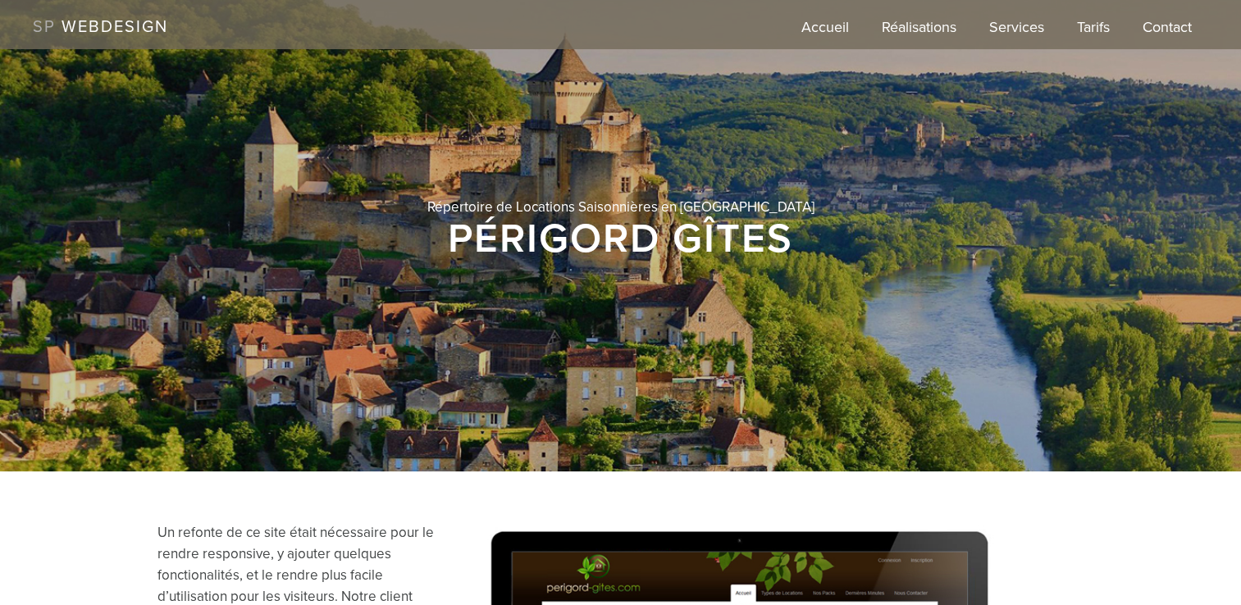 The image size is (1241, 605). Describe the element at coordinates (44, 27) in the screenshot. I see `span: SP` at that location.